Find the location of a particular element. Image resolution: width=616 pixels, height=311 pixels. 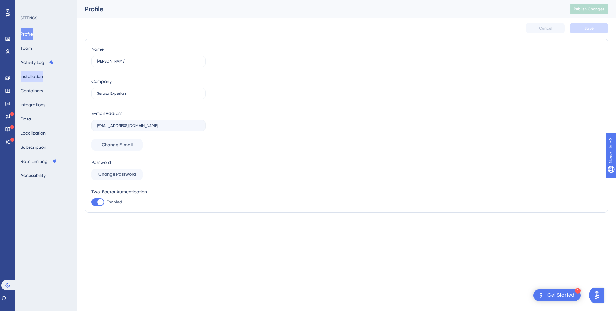

div: Open Get Started! checklist, remaining modules: 1 is located at coordinates (557, 295).